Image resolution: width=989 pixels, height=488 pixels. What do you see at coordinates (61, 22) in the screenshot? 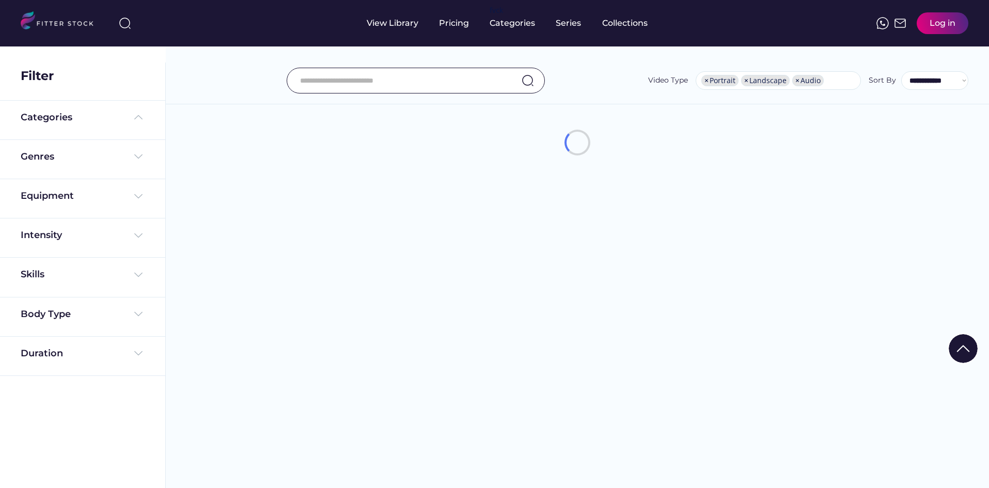
I see `img: LOGO.svg` at bounding box center [61, 22].